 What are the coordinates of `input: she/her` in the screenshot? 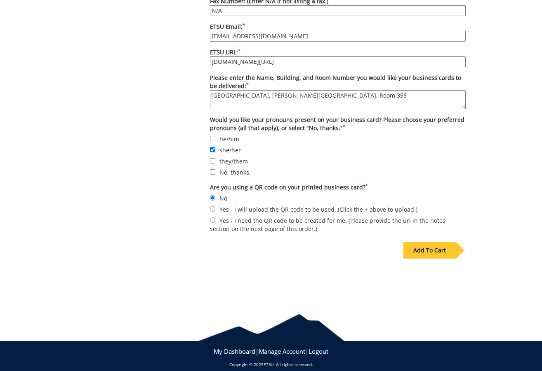 It's located at (212, 150).